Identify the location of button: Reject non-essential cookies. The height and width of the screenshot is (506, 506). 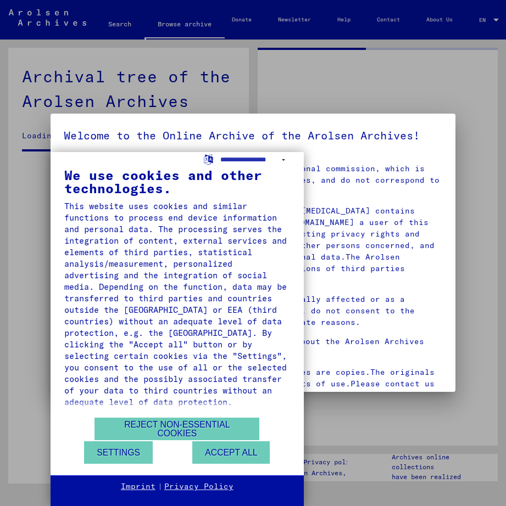
(177, 429).